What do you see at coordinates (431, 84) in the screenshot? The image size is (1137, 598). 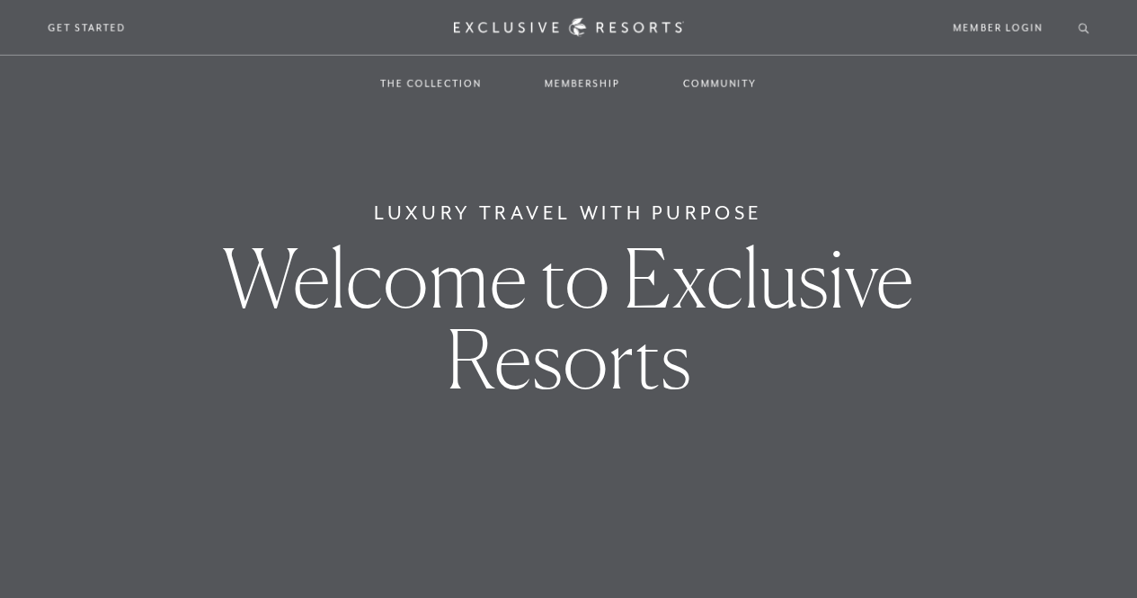 I see `a: The Collection` at bounding box center [431, 84].